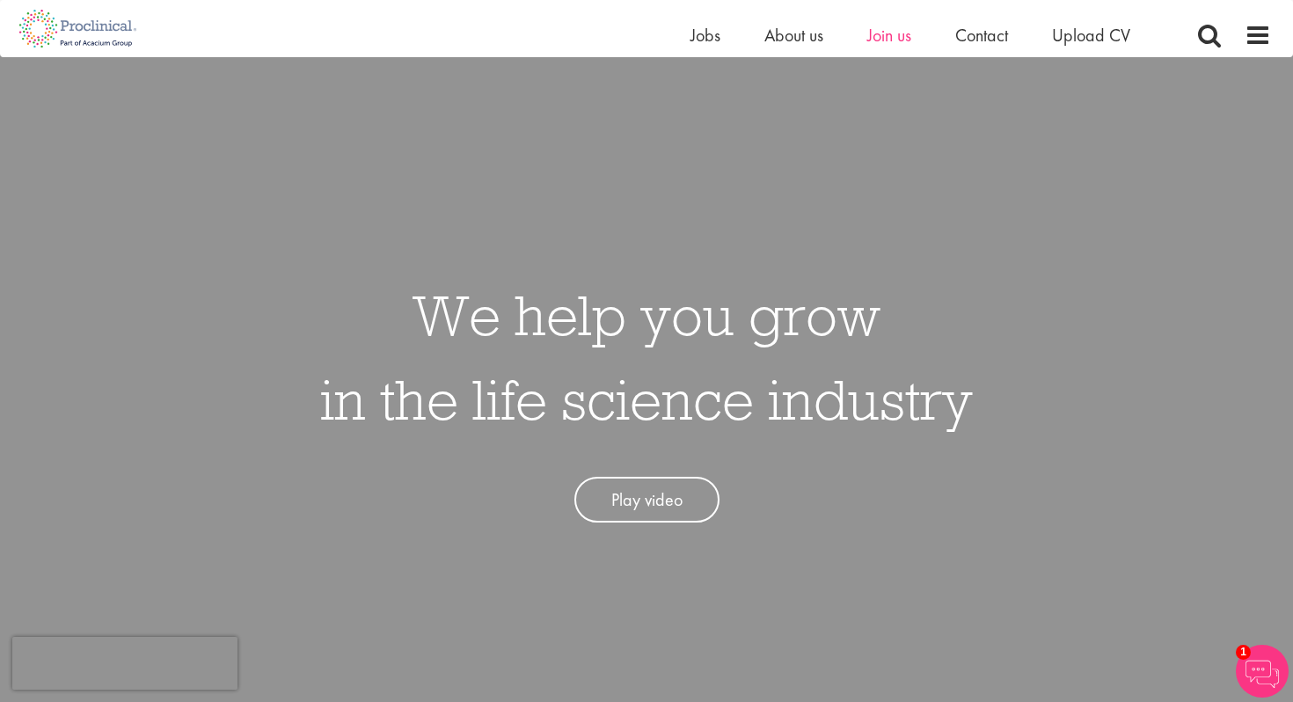  Describe the element at coordinates (706, 35) in the screenshot. I see `a: Jobs` at that location.